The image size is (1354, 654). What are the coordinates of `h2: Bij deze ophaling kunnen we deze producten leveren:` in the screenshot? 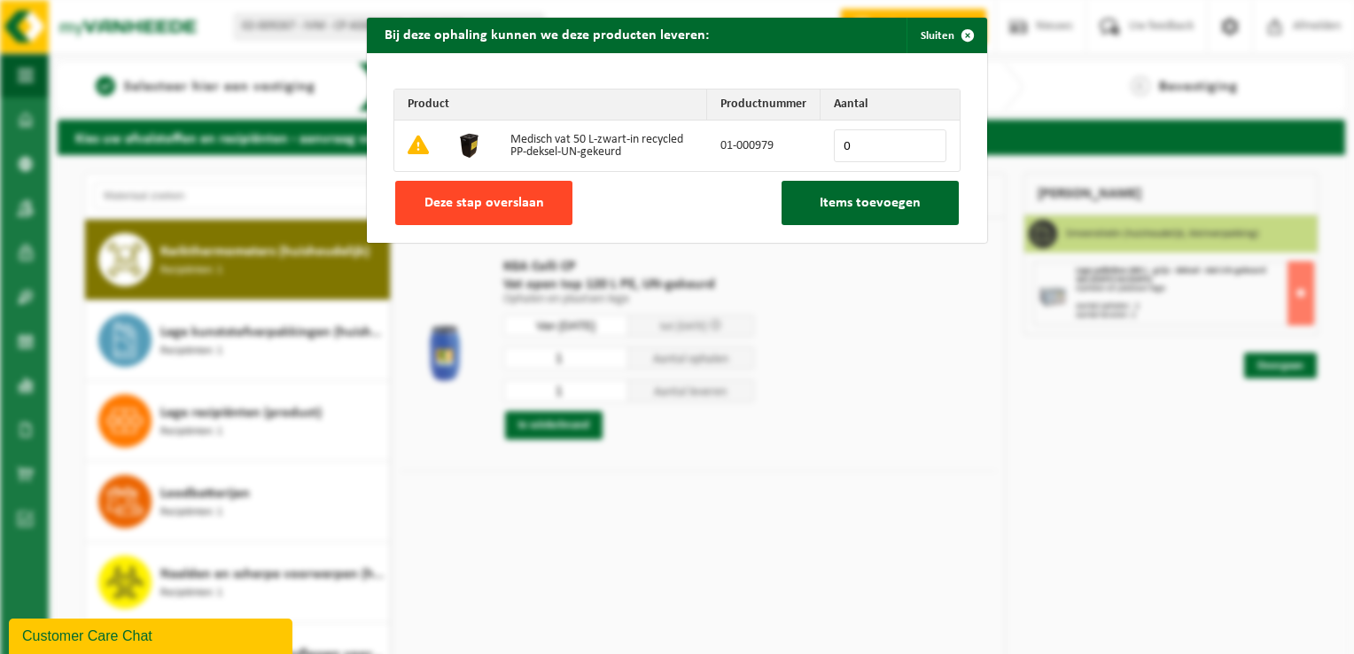 It's located at (547, 35).